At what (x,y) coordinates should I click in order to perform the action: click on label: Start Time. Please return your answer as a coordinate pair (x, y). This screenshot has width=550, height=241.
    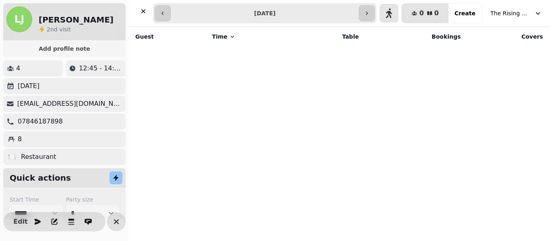
    Looking at the image, I should click on (36, 200).